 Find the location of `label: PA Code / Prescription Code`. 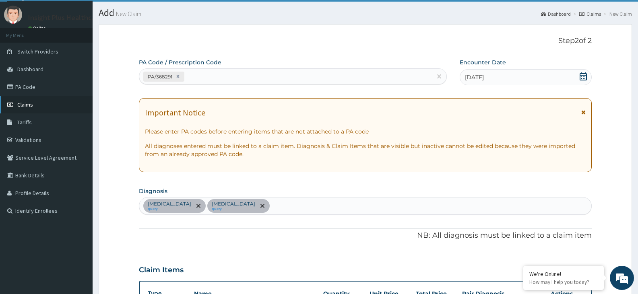

label: PA Code / Prescription Code is located at coordinates (180, 62).